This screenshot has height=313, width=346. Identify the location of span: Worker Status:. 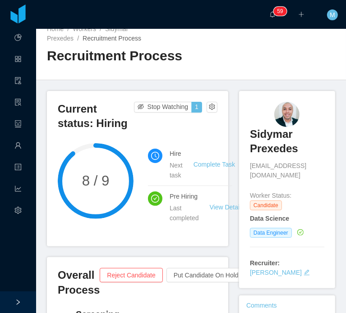
(270, 196).